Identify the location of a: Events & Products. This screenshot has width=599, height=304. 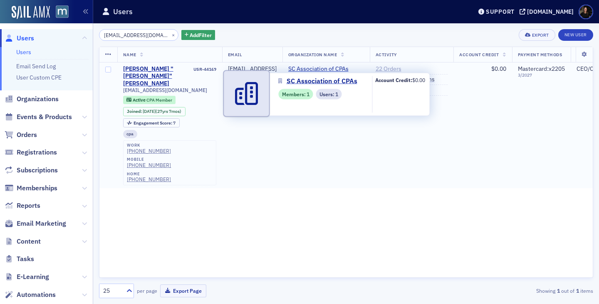
(38, 117).